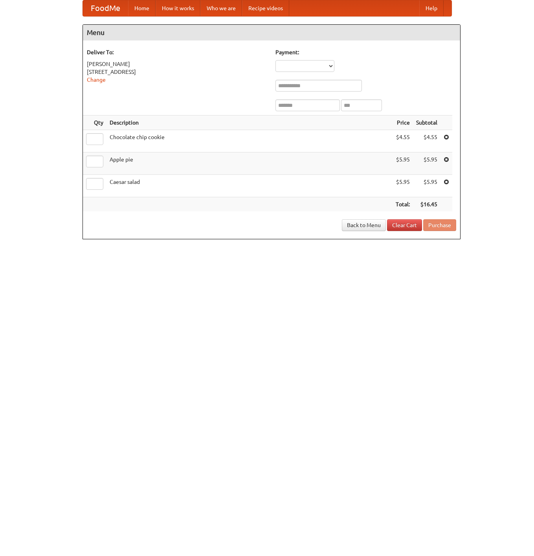 This screenshot has height=556, width=534. What do you see at coordinates (427, 204) in the screenshot?
I see `th: $16.45` at bounding box center [427, 204].